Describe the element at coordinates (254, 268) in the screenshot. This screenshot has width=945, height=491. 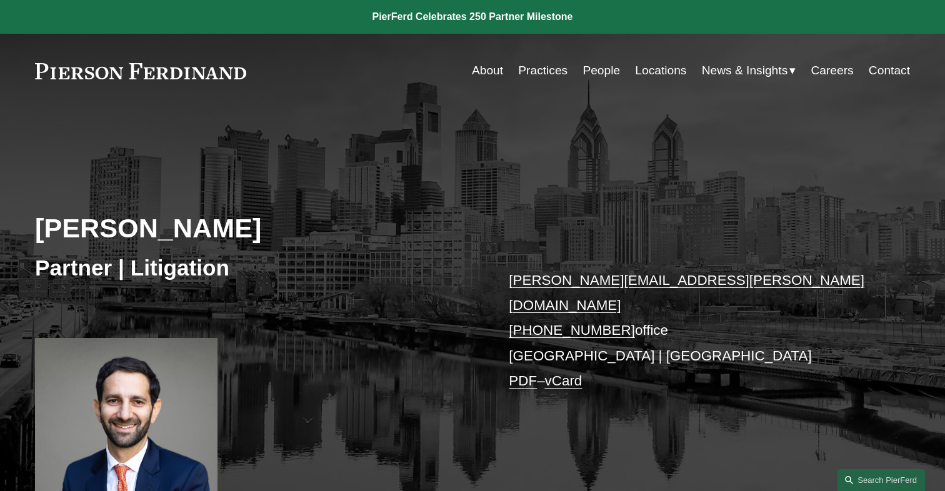
I see `h3: Partner | Litigation` at that location.